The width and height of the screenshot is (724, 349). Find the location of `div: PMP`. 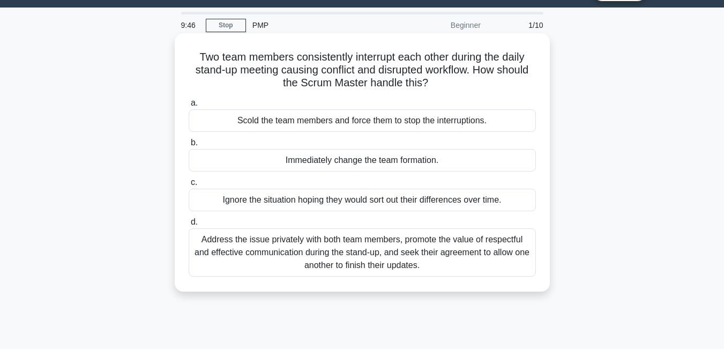

div: PMP is located at coordinates (319, 25).